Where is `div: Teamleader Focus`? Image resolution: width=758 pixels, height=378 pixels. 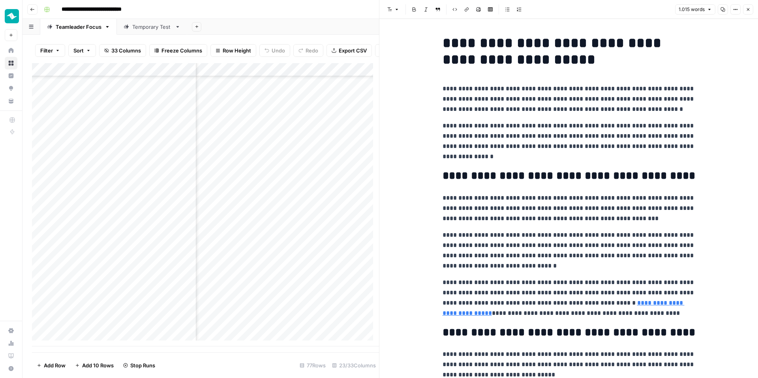
div: Teamleader Focus is located at coordinates (79, 27).